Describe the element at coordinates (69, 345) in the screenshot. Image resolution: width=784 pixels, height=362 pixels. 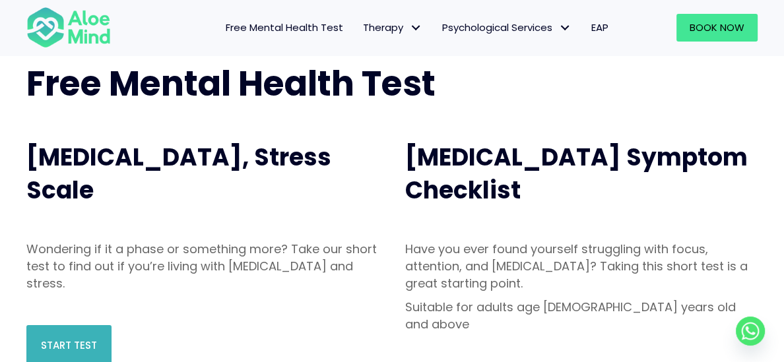
I see `span: Start Test` at that location.